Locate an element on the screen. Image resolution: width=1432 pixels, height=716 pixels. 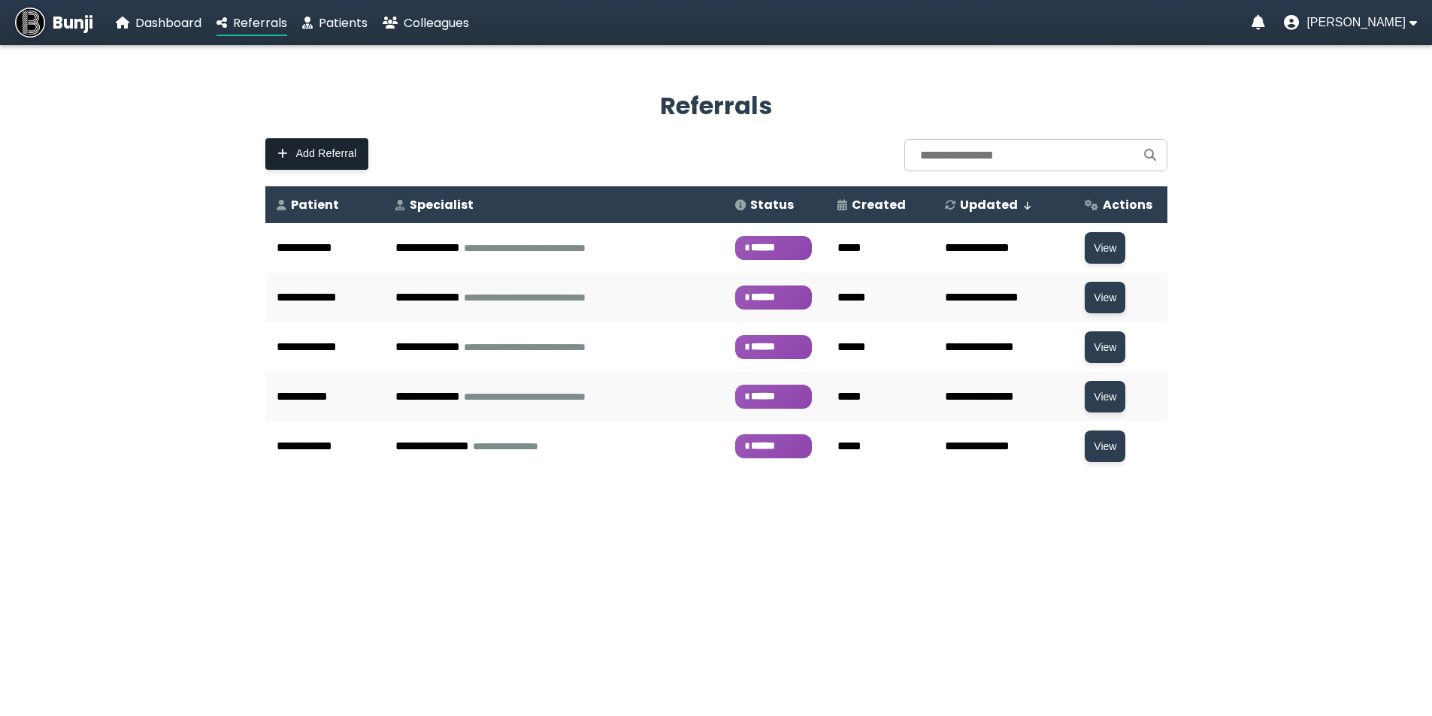
th: Updated is located at coordinates (1003, 204).